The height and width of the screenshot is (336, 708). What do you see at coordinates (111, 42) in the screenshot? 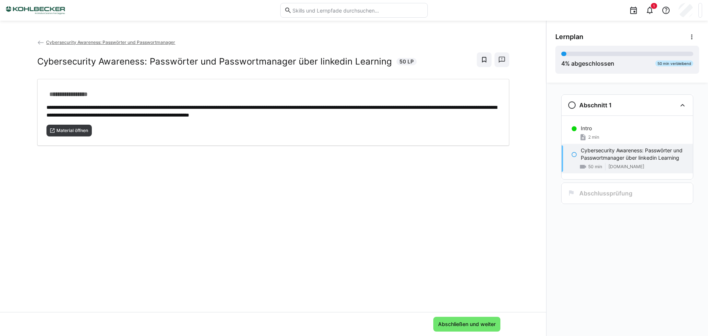
I see `span: Cybersecurity Awareness: Passwörter und Passwortmanager` at bounding box center [111, 42].